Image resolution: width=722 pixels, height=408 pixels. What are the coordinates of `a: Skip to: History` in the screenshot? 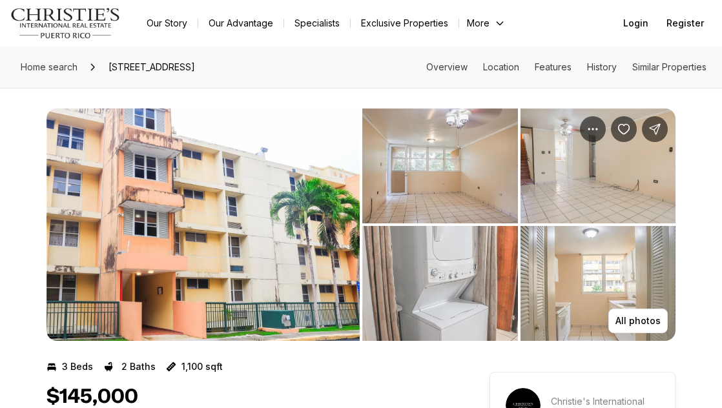 It's located at (602, 67).